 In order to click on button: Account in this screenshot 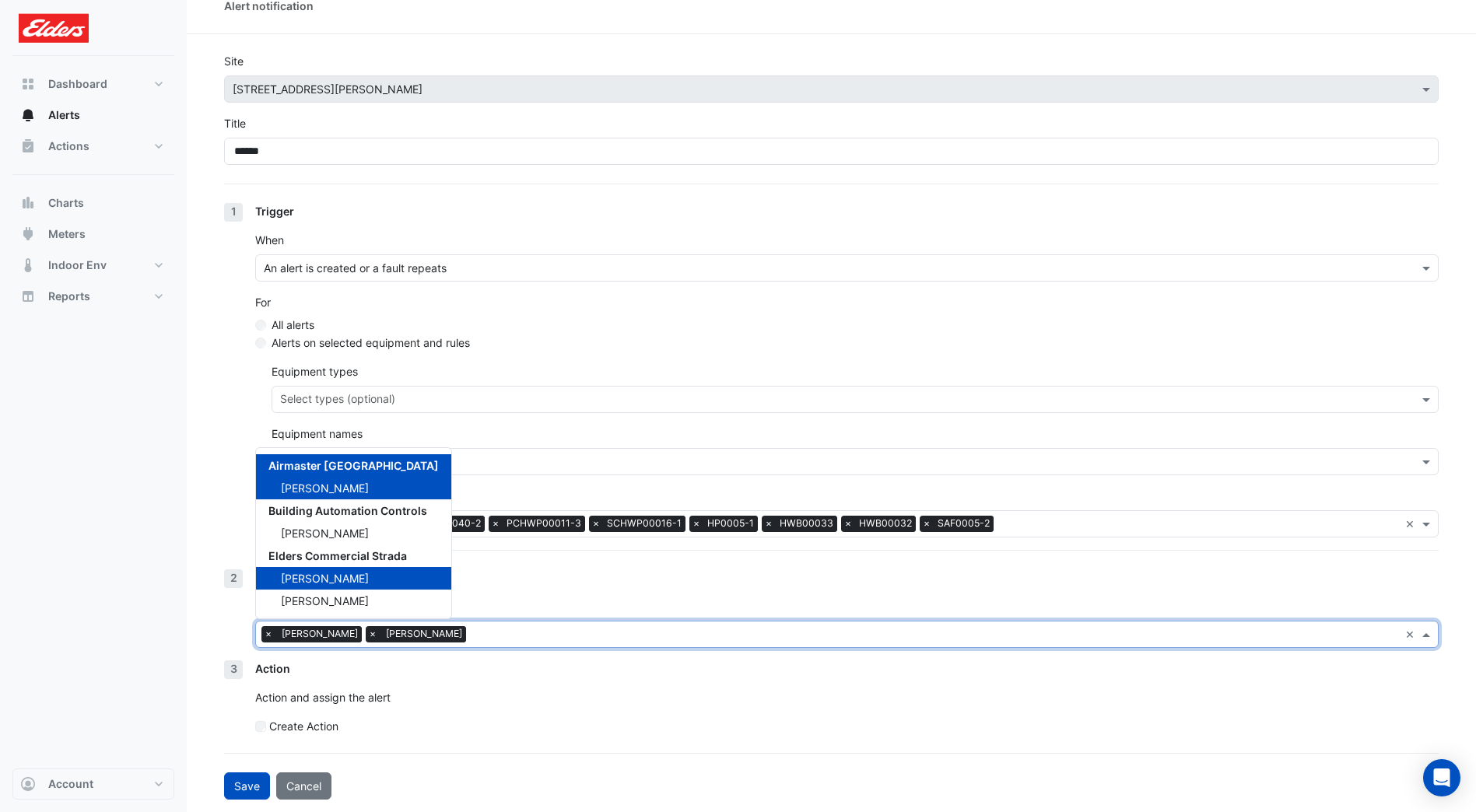, I will do `click(94, 784)`.